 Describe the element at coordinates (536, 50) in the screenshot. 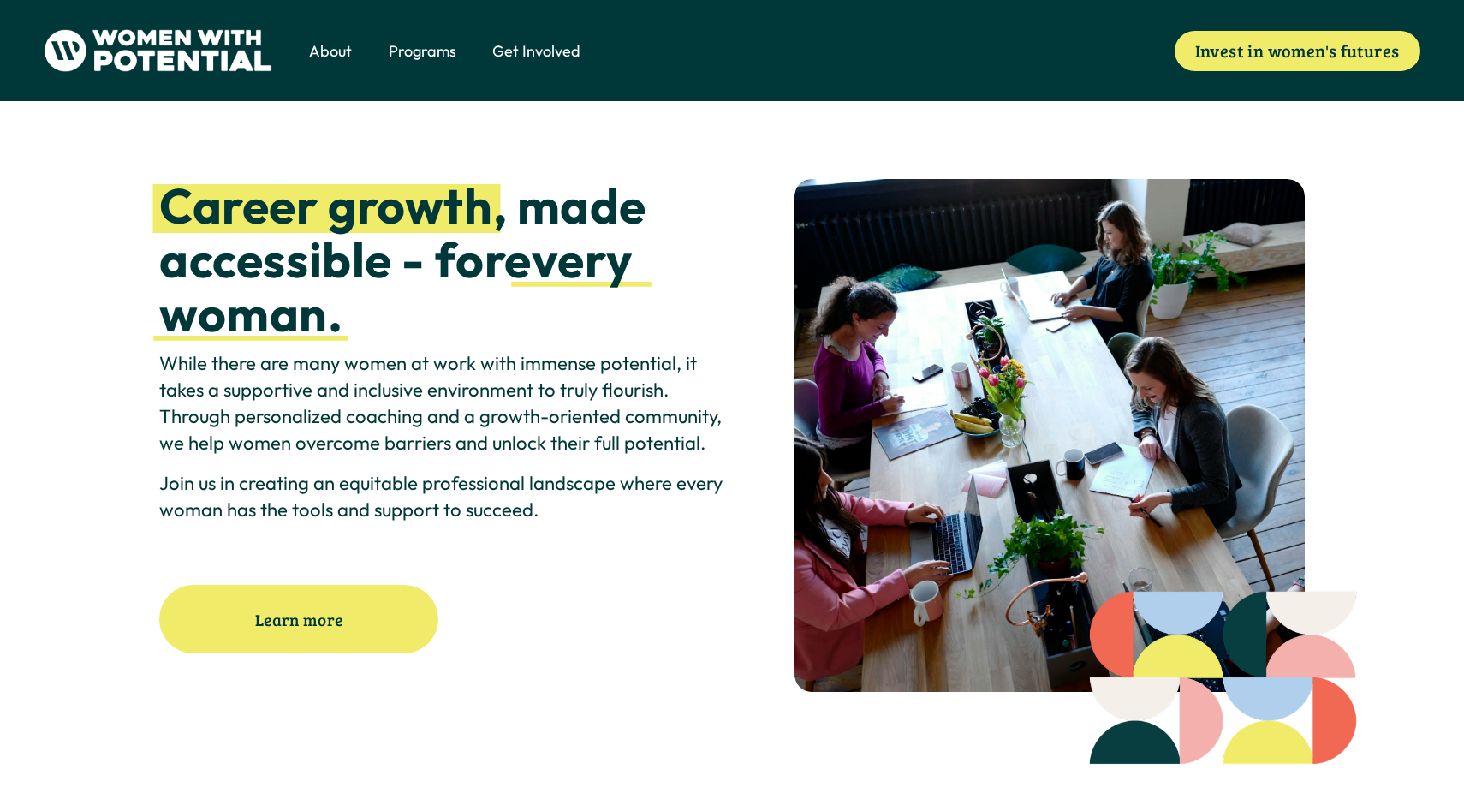

I see `span: Get Involved` at that location.